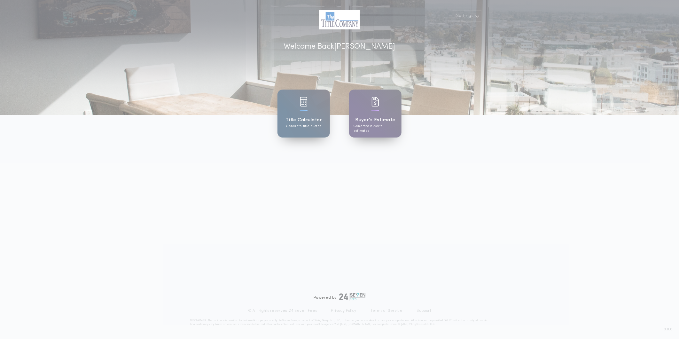  Describe the element at coordinates (424, 311) in the screenshot. I see `a: Support` at that location.